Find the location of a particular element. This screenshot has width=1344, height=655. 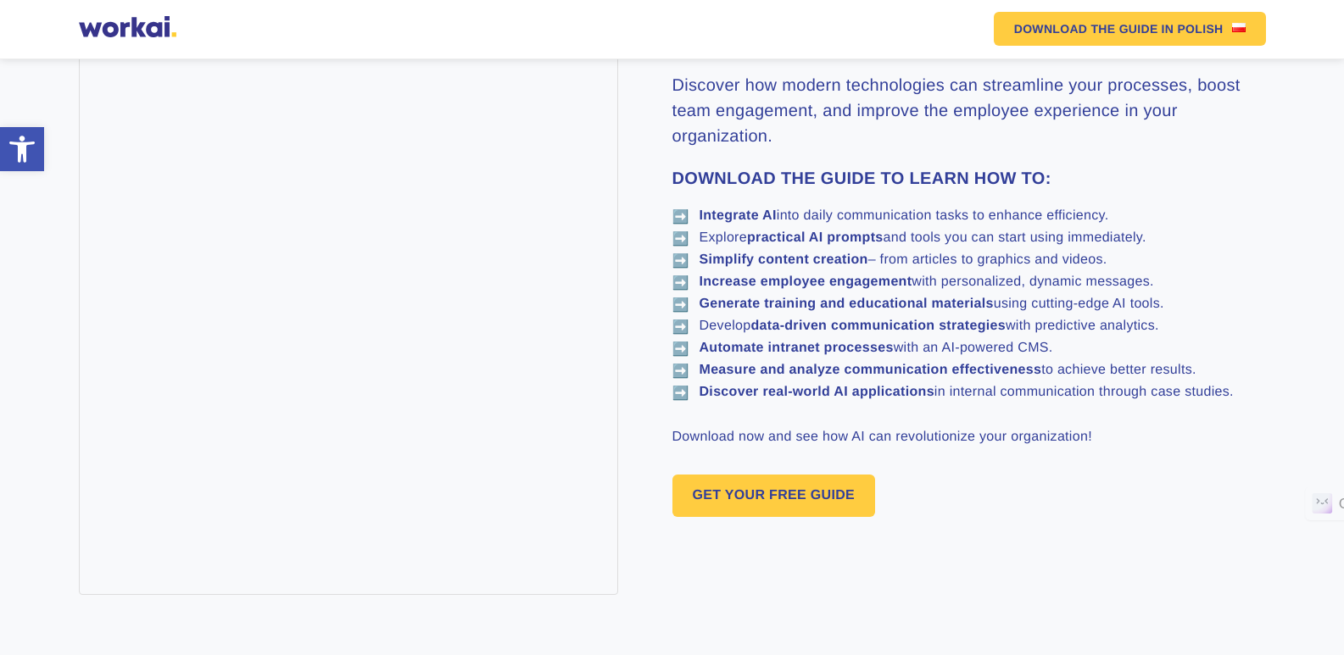

li: using cutting-edge AI tools. is located at coordinates (969, 304).